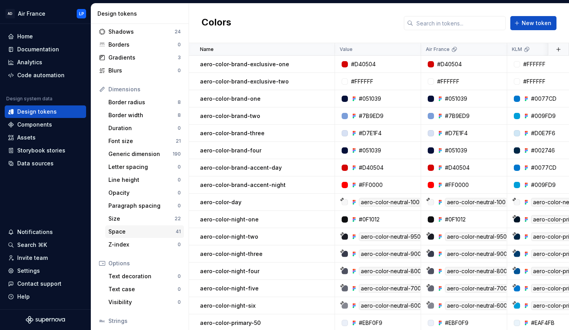 The width and height of the screenshot is (569, 330). I want to click on a: Components, so click(45, 125).